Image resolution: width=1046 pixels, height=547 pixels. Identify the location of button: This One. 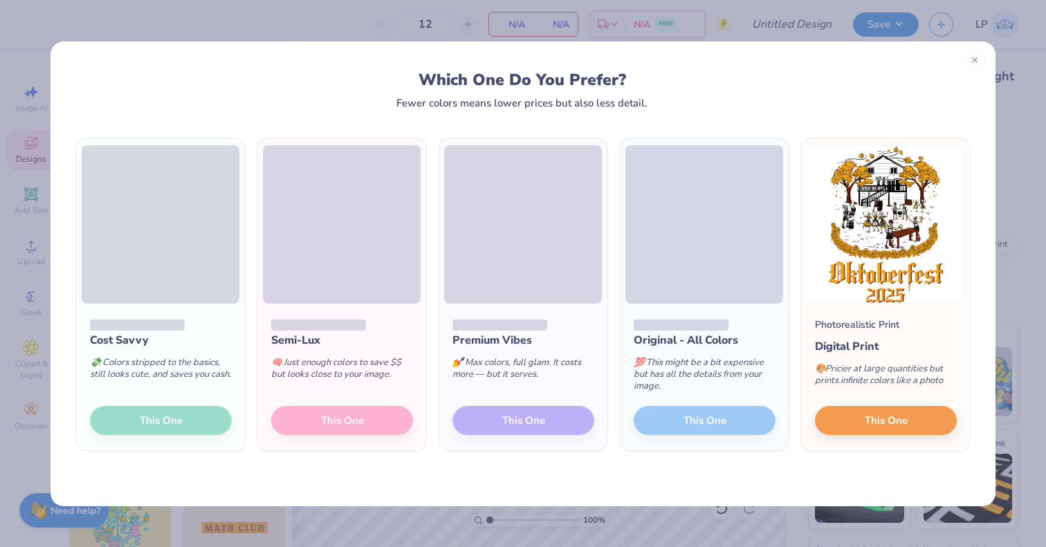
(885, 420).